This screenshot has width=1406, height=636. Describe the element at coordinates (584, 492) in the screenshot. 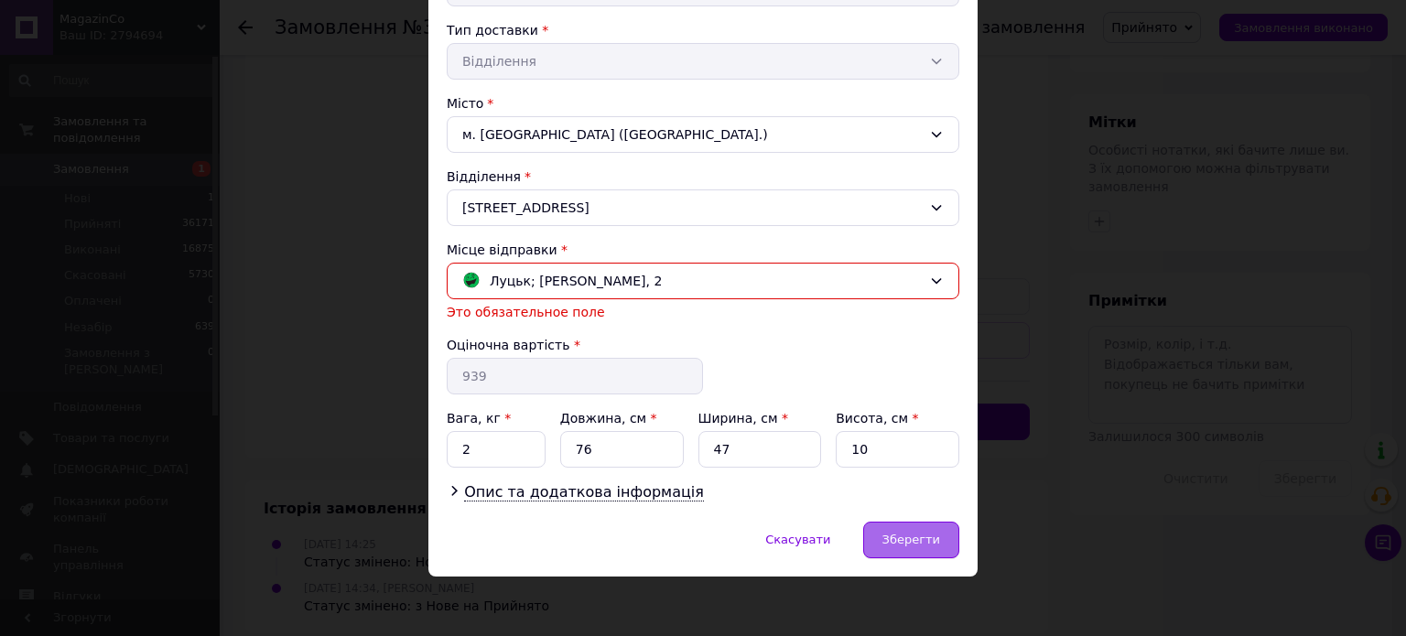

I see `span: Опис та додаткова інформація` at that location.